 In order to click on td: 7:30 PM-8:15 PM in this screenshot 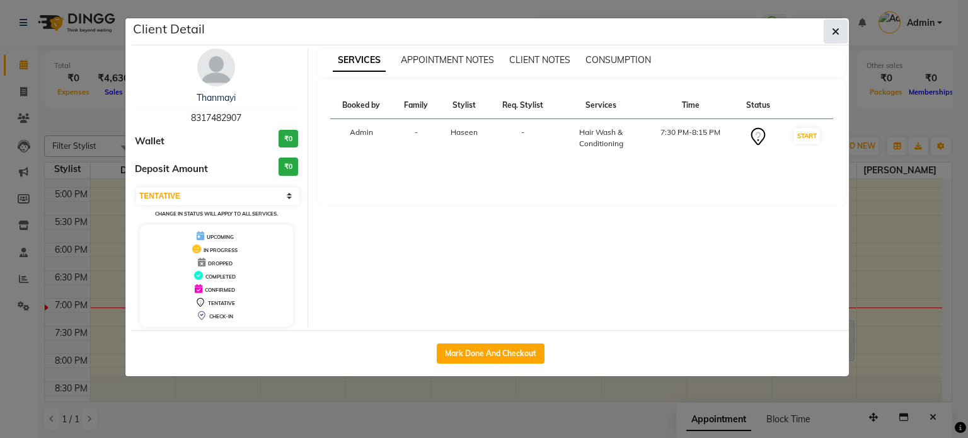, I will do `click(690, 138)`.